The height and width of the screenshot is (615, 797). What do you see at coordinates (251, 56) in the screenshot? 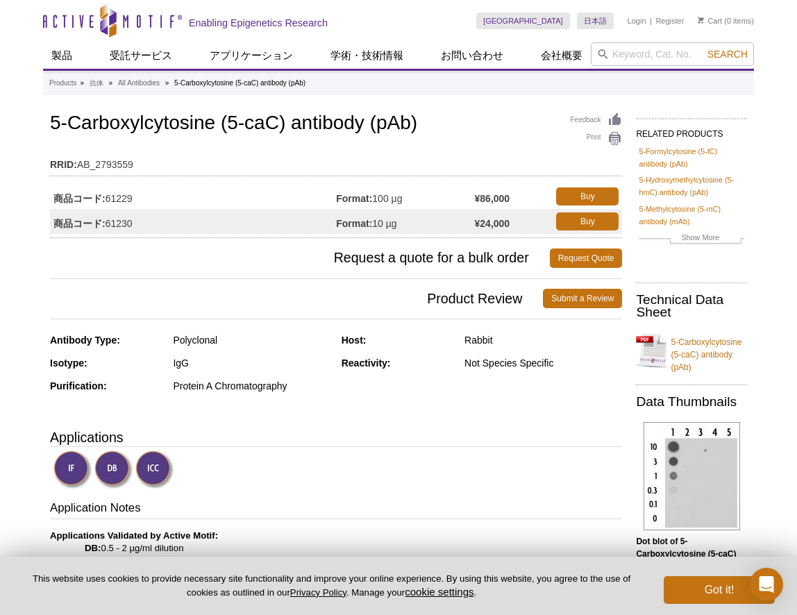
I see `a: アプリケーション` at bounding box center [251, 56].